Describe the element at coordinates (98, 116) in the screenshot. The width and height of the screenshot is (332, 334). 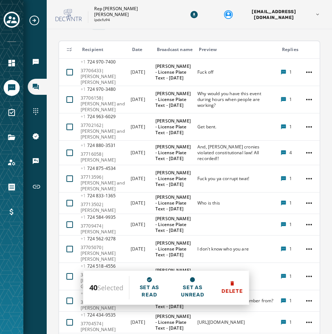
I see `span: 724 963 - 6029` at that location.